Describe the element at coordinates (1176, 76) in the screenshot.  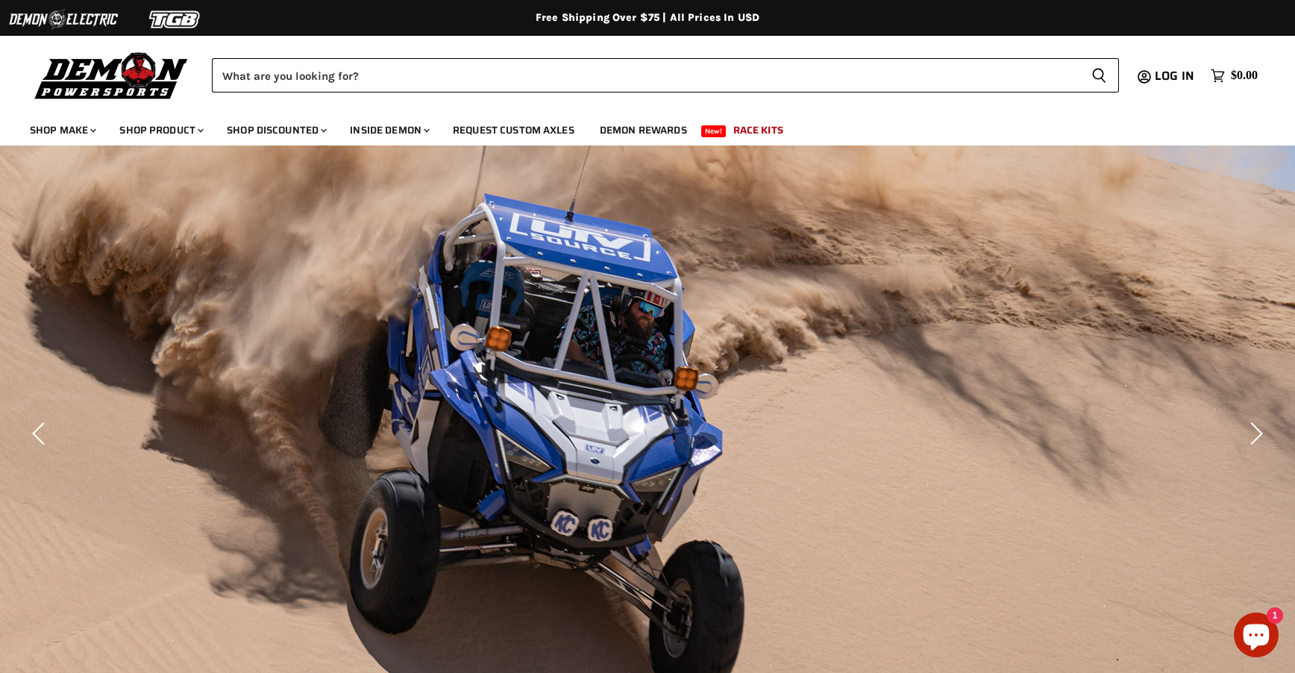
I see `a: Log in` at that location.